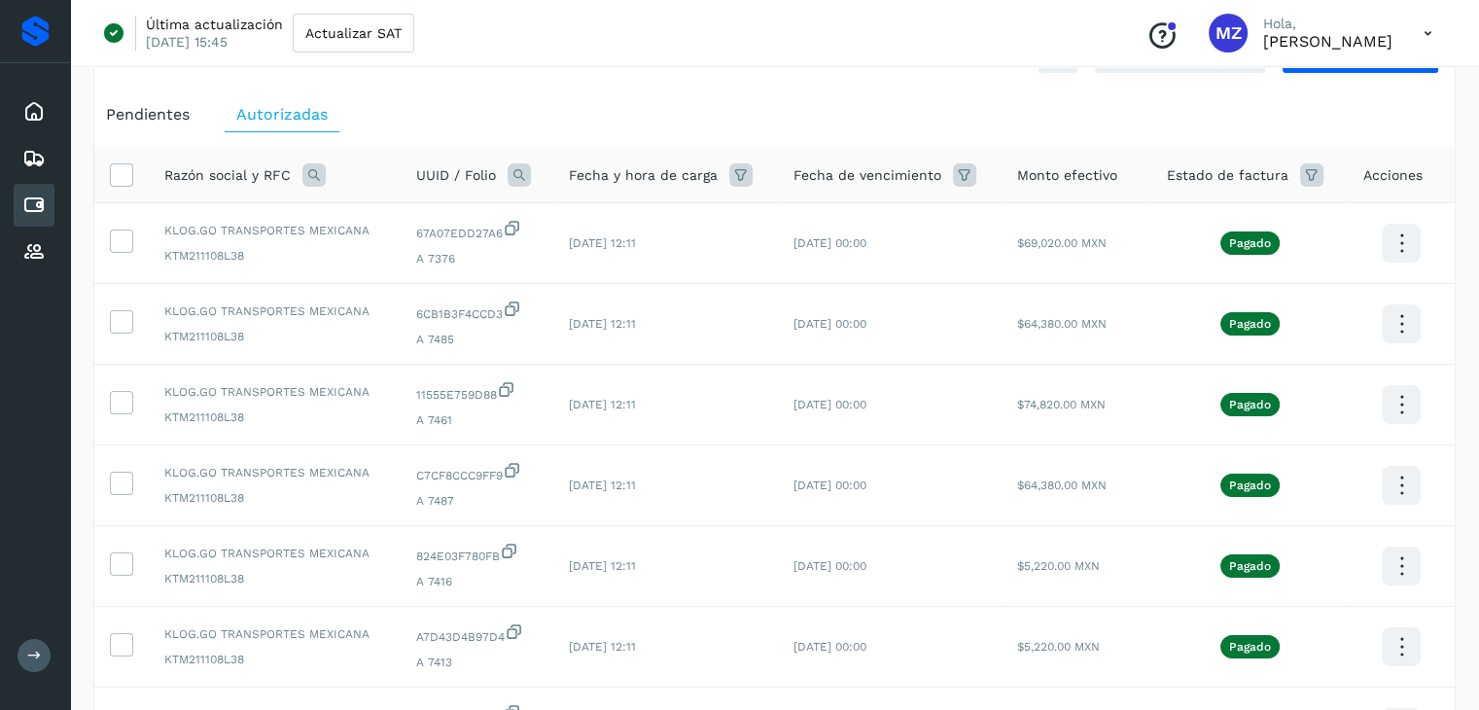 This screenshot has height=710, width=1479. I want to click on span: Pendientes, so click(148, 114).